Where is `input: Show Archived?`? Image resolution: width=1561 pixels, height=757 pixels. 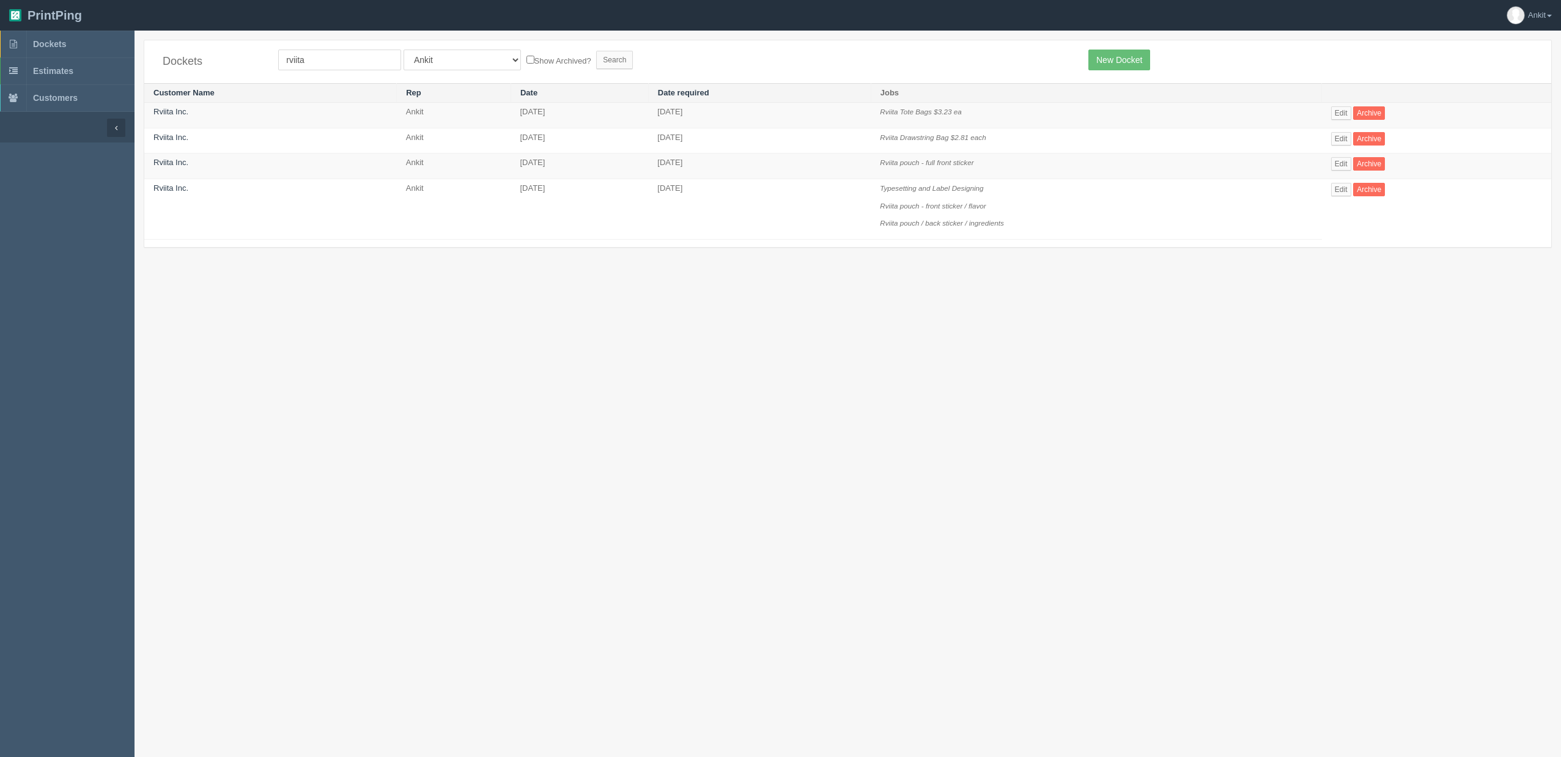
input: Show Archived? is located at coordinates (530, 59).